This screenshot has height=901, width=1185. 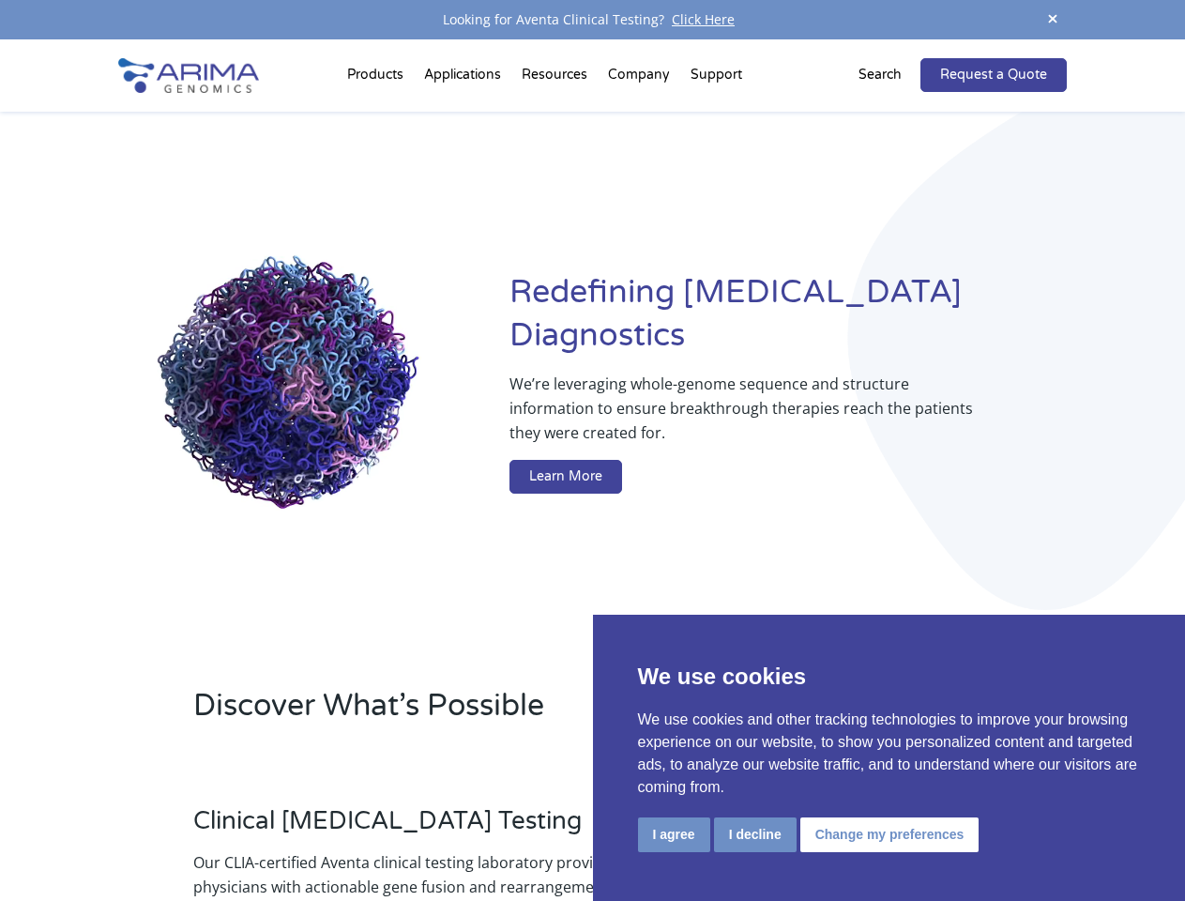 I want to click on h2: Discover What’s Possible, so click(x=505, y=713).